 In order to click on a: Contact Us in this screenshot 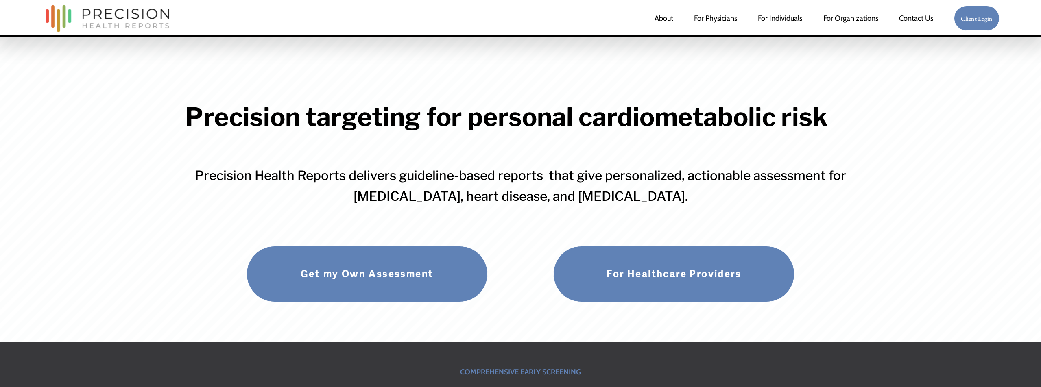, I will do `click(916, 18)`.